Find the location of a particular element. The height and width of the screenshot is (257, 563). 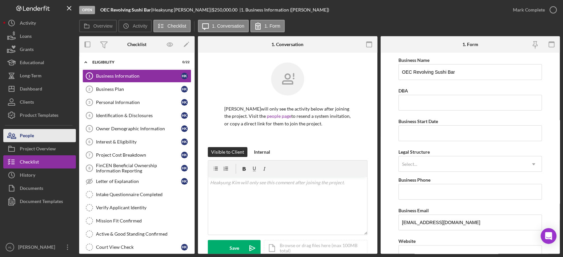

div: Grants is located at coordinates (27, 50).